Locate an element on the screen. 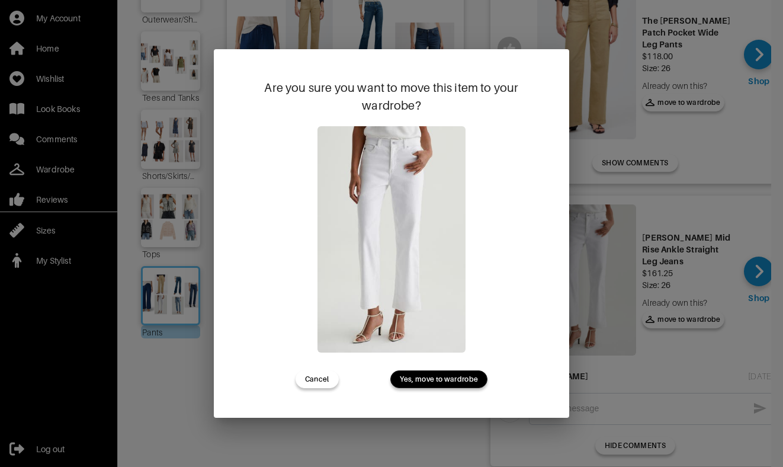 The image size is (783, 467). button: Yes, move to wardrobe is located at coordinates (439, 379).